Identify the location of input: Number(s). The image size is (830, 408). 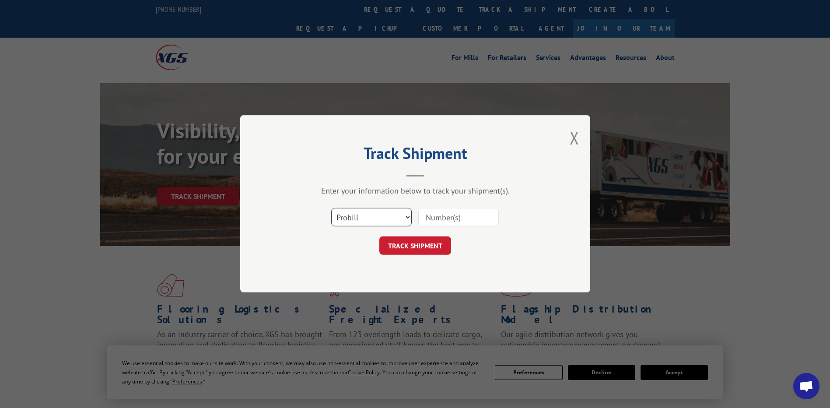
(459, 218).